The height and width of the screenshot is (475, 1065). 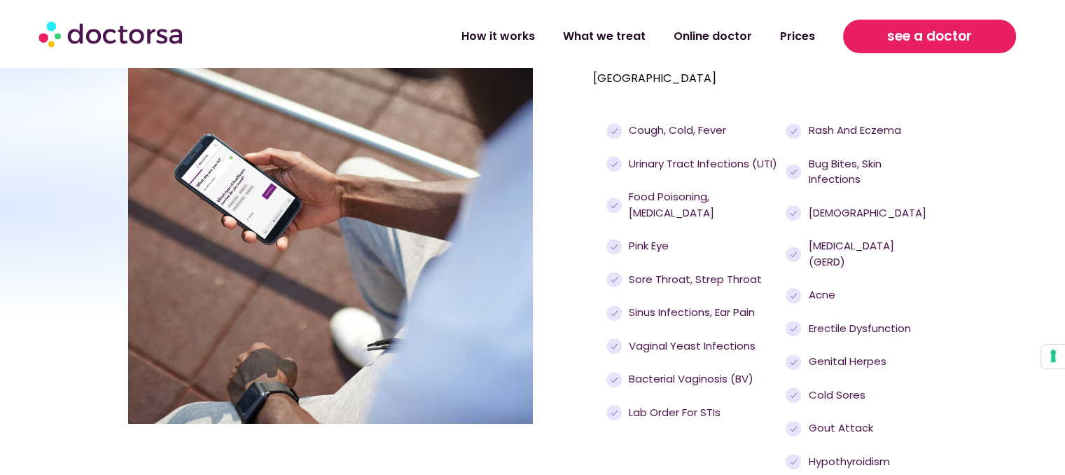 I want to click on span: Bacterial Vaginosis (BV), so click(x=689, y=379).